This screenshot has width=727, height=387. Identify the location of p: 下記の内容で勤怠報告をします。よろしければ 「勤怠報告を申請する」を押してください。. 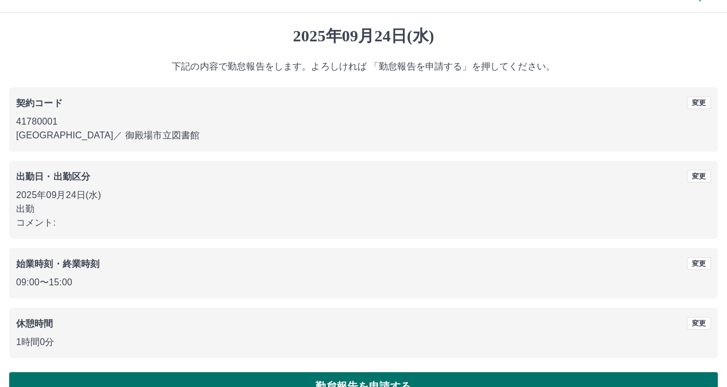
(363, 67).